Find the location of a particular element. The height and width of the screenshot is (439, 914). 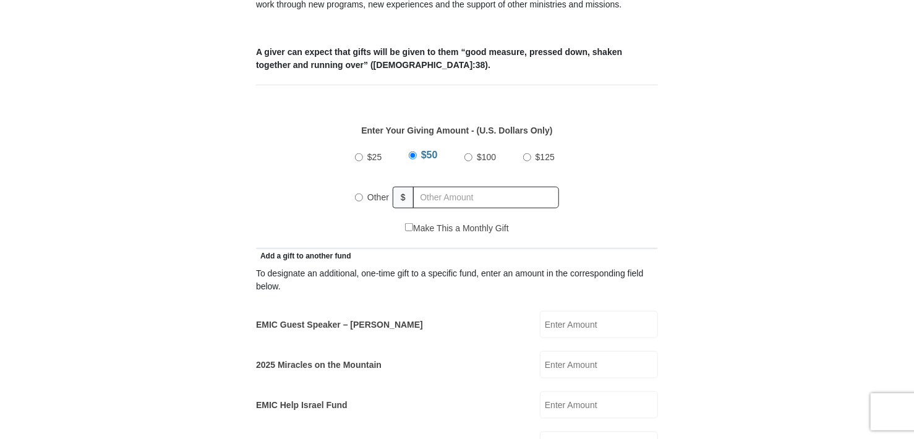

span: $100 is located at coordinates (486, 157).